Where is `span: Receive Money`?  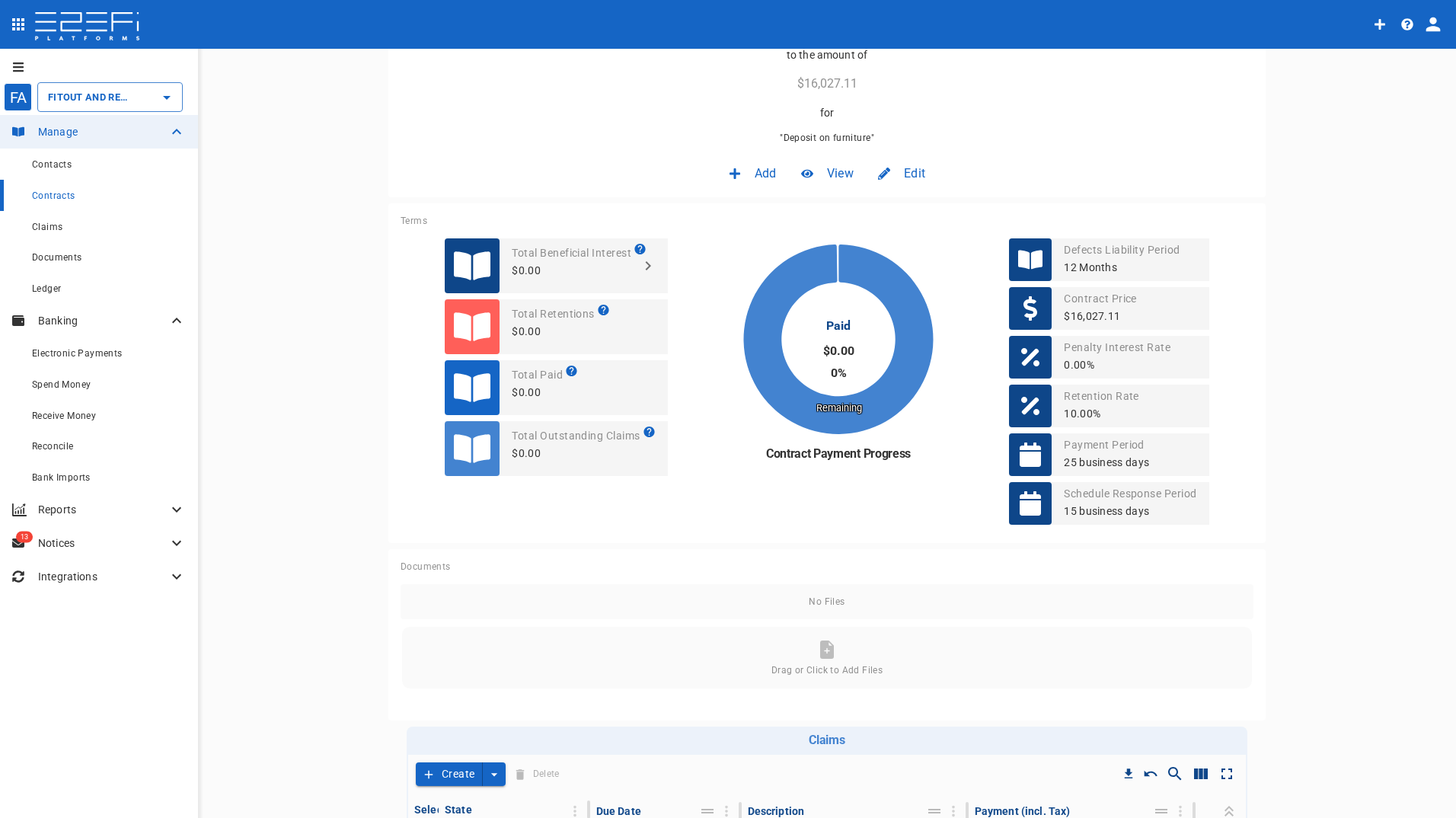
span: Receive Money is located at coordinates (64, 416).